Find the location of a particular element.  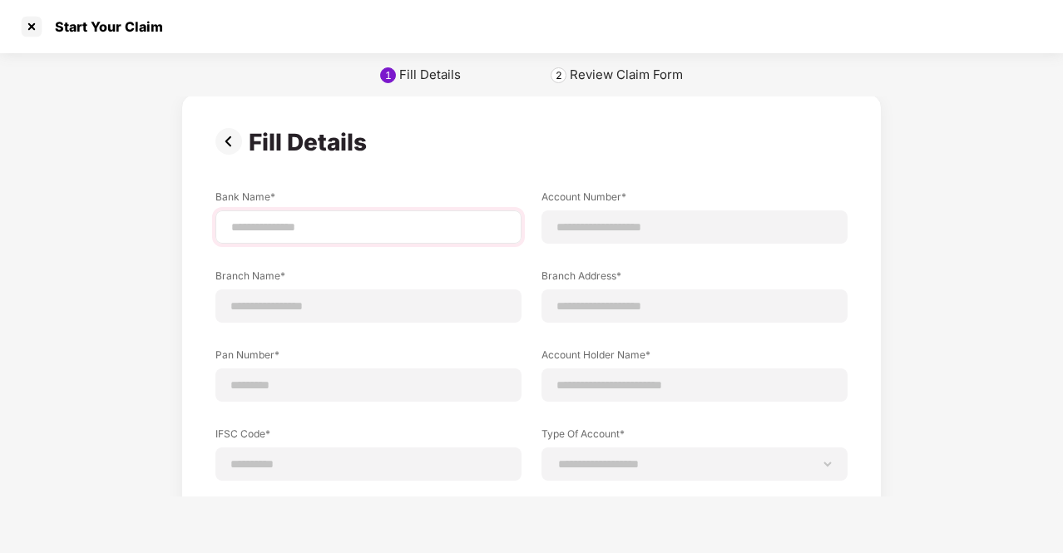

label: IFSC Code* is located at coordinates (369, 437).